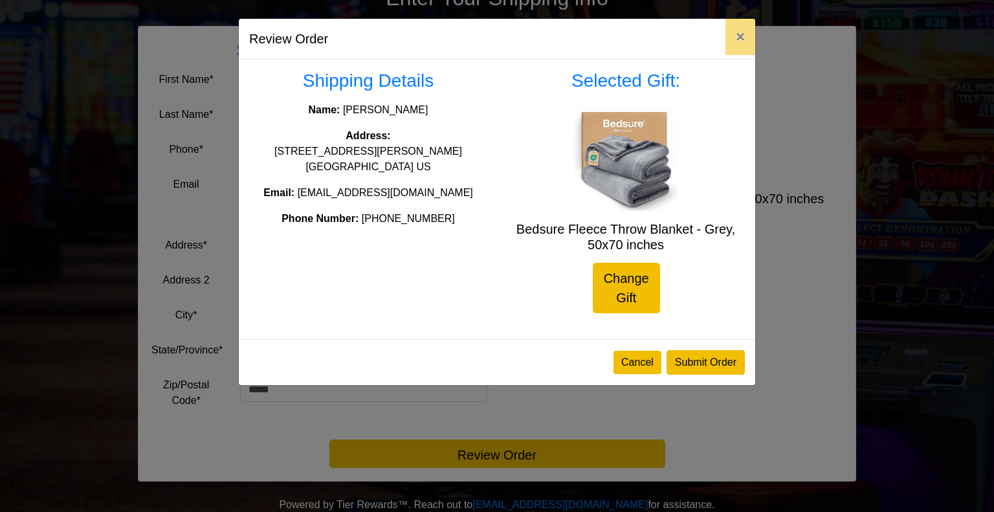  What do you see at coordinates (740, 37) in the screenshot?
I see `button: Close` at bounding box center [740, 37].